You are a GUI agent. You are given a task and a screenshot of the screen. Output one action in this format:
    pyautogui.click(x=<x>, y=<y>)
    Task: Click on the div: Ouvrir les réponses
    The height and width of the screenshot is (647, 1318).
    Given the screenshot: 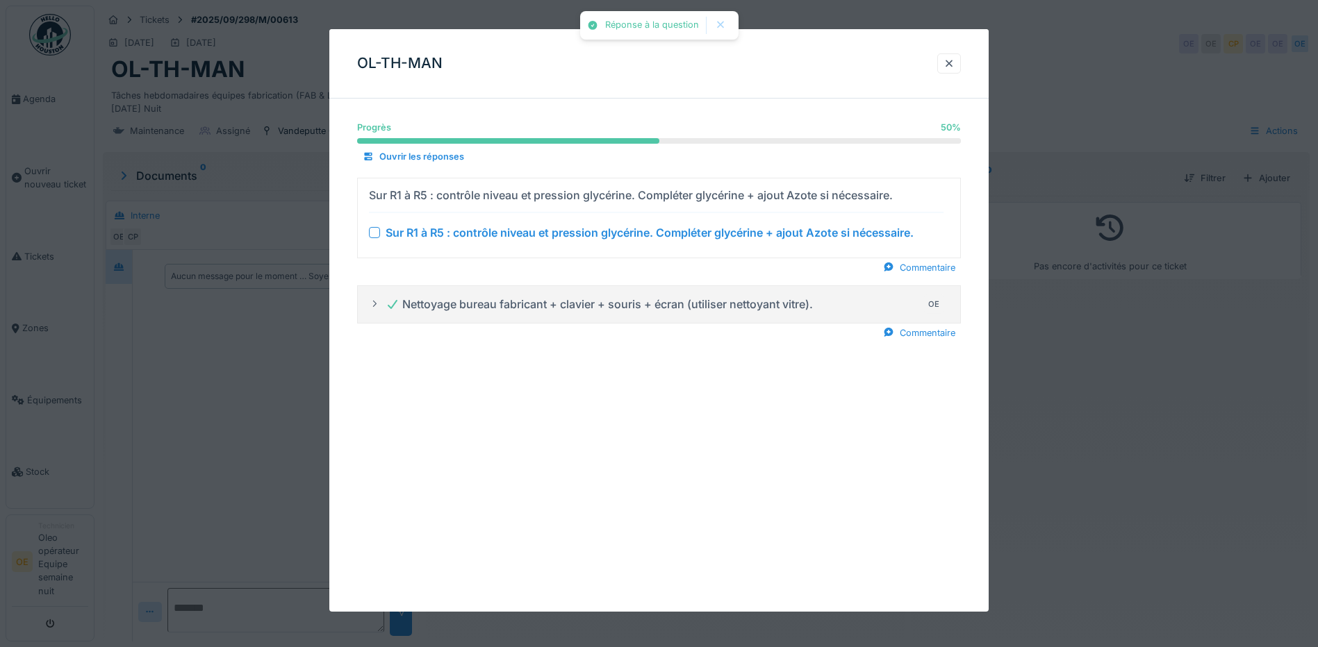 What is the action you would take?
    pyautogui.click(x=413, y=156)
    